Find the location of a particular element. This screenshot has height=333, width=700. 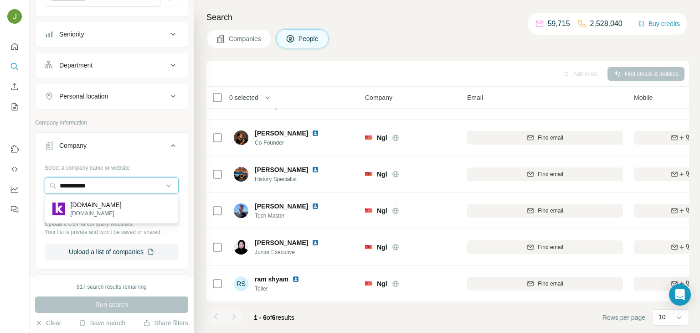

span: 0 selected is located at coordinates (244, 97).